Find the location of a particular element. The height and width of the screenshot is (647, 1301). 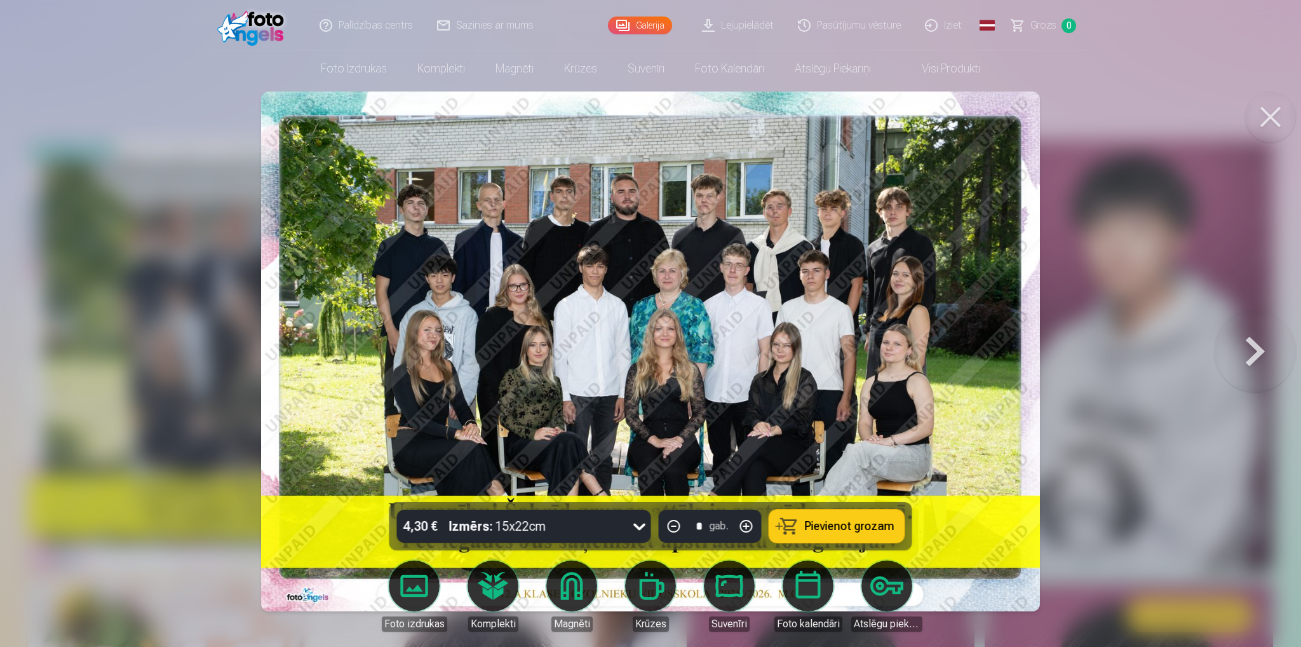

div: Komplekti is located at coordinates (493, 624).